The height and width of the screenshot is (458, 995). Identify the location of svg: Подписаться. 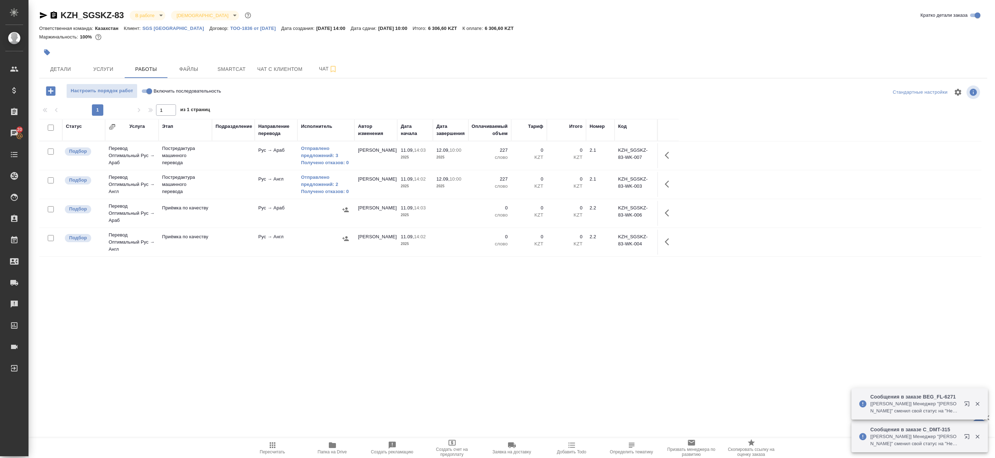
(333, 69).